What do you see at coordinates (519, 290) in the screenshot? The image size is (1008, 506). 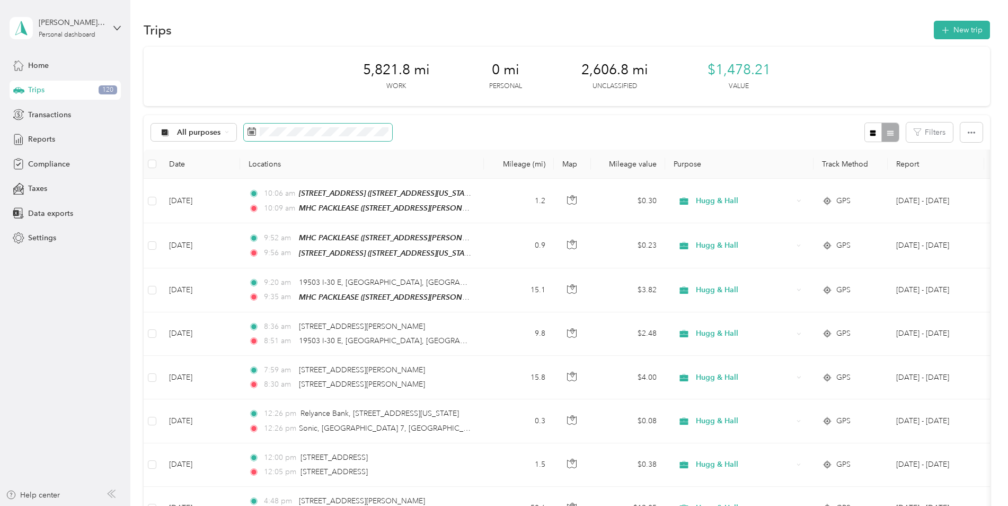 I see `td: 15.1` at bounding box center [519, 290].